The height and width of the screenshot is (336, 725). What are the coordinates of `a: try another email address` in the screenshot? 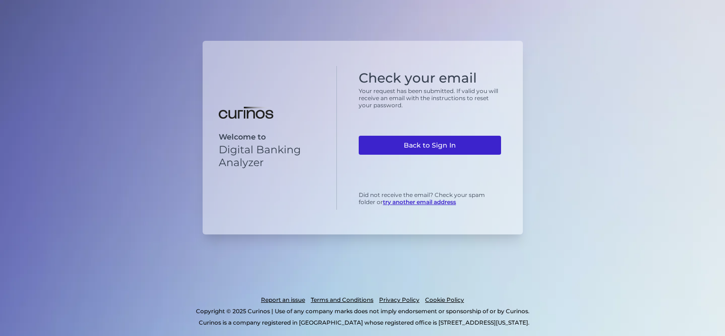 It's located at (419, 202).